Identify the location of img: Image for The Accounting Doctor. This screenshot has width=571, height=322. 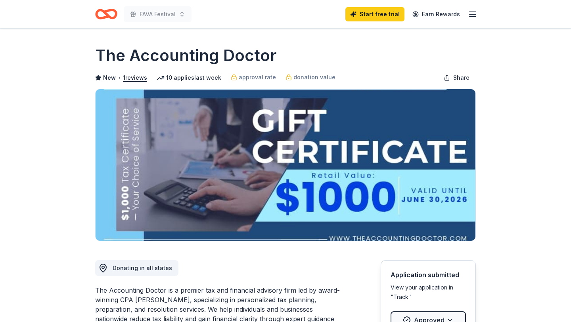
(286, 165).